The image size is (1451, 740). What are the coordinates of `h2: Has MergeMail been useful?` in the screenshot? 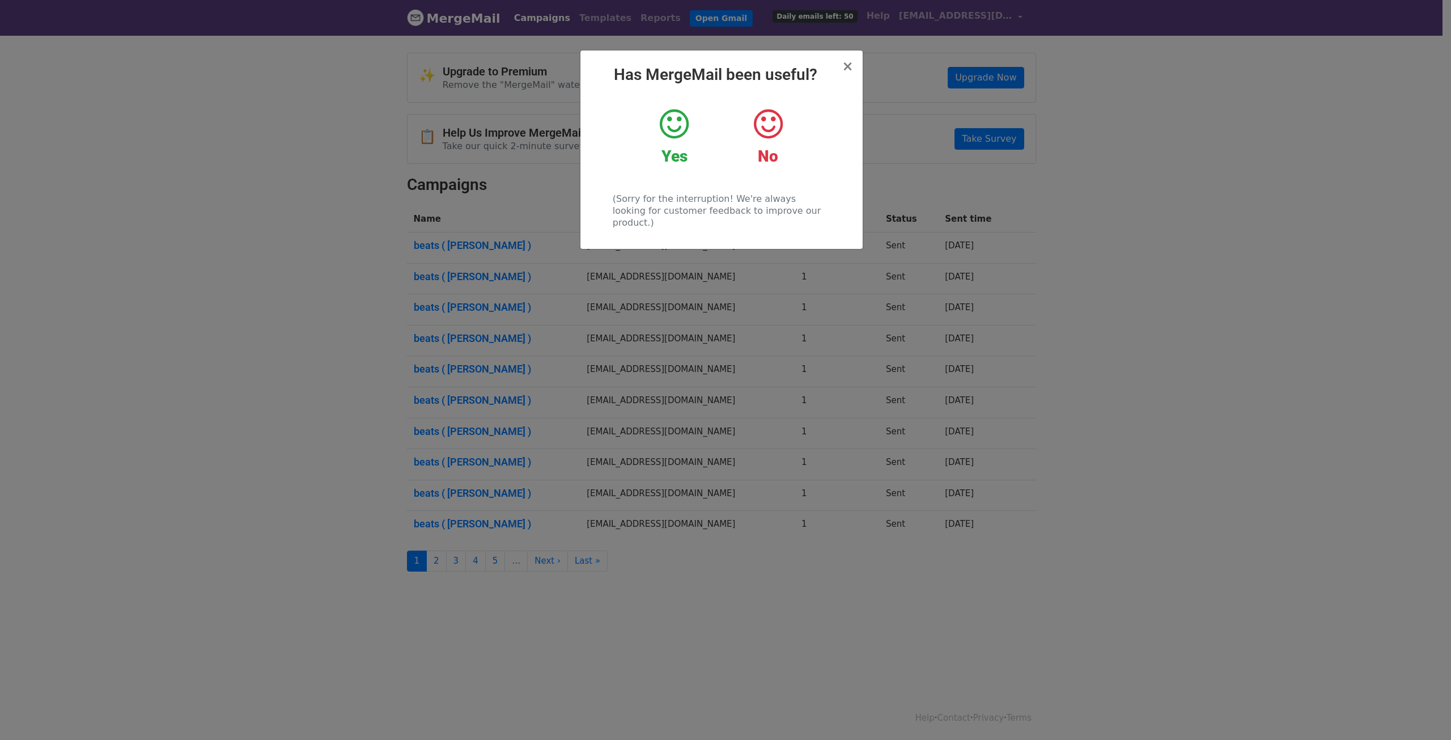 It's located at (721, 75).